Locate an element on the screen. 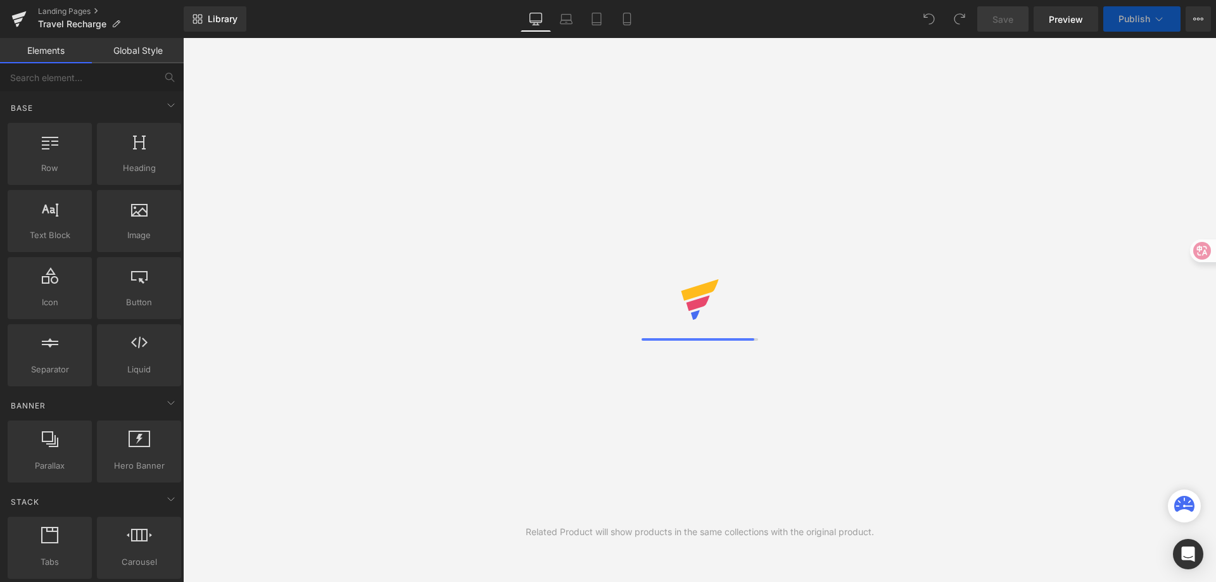 Image resolution: width=1216 pixels, height=582 pixels. span: Separator is located at coordinates (49, 369).